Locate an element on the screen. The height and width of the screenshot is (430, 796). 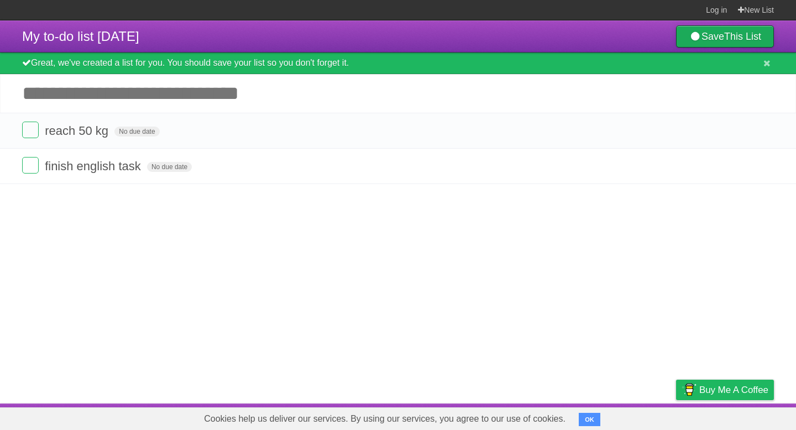
a: Suggest a feature is located at coordinates (739, 417).